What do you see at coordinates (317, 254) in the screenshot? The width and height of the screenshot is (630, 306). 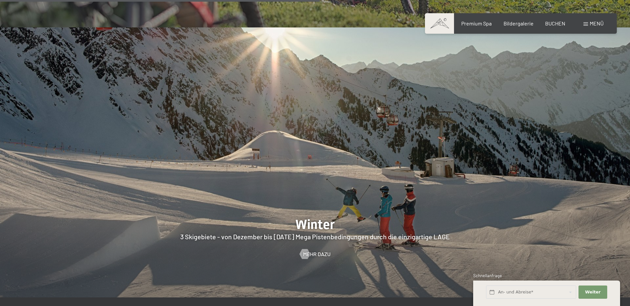 I see `span: Mehr dazu` at bounding box center [317, 254].